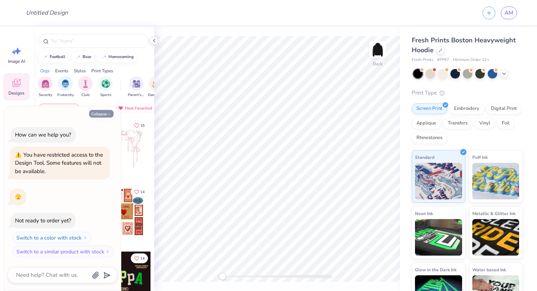 The image size is (537, 291). What do you see at coordinates (426, 123) in the screenshot?
I see `div: Applique` at bounding box center [426, 123].